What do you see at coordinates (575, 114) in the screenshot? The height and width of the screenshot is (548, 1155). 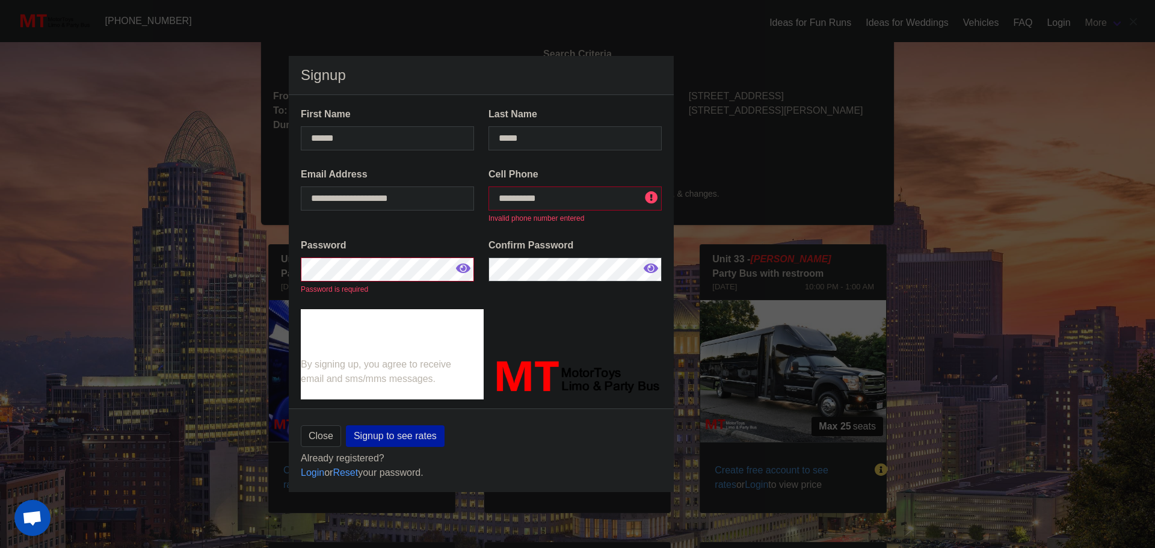 I see `label: Last Name` at bounding box center [575, 114].